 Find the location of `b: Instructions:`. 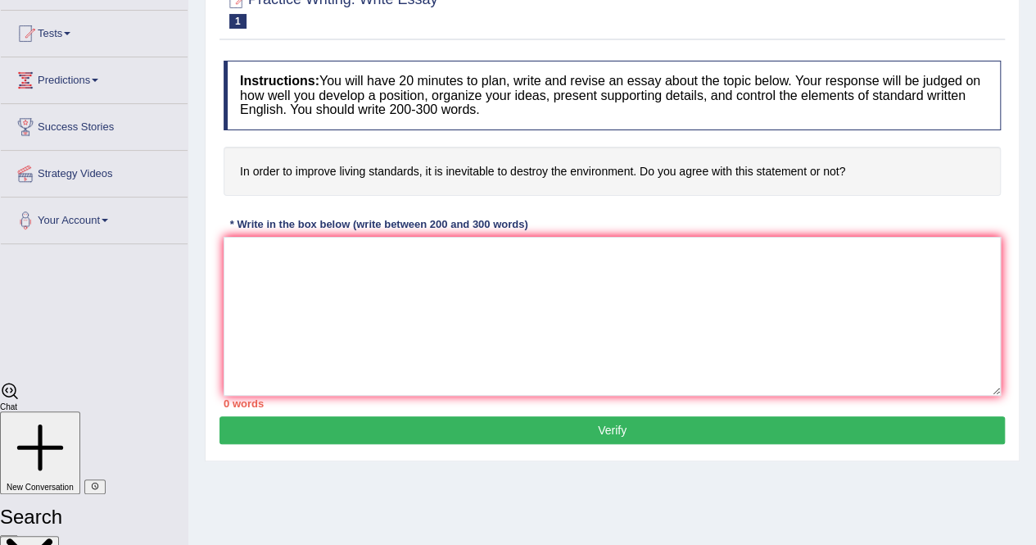

b: Instructions: is located at coordinates (279, 80).